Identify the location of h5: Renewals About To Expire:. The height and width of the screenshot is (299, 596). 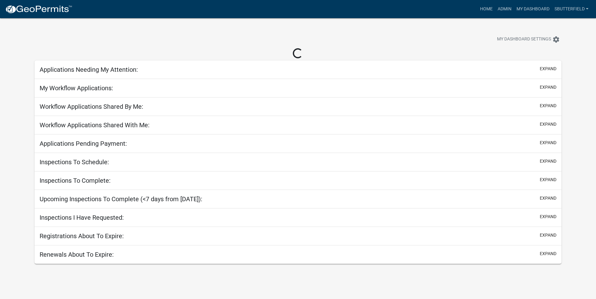
(77, 255).